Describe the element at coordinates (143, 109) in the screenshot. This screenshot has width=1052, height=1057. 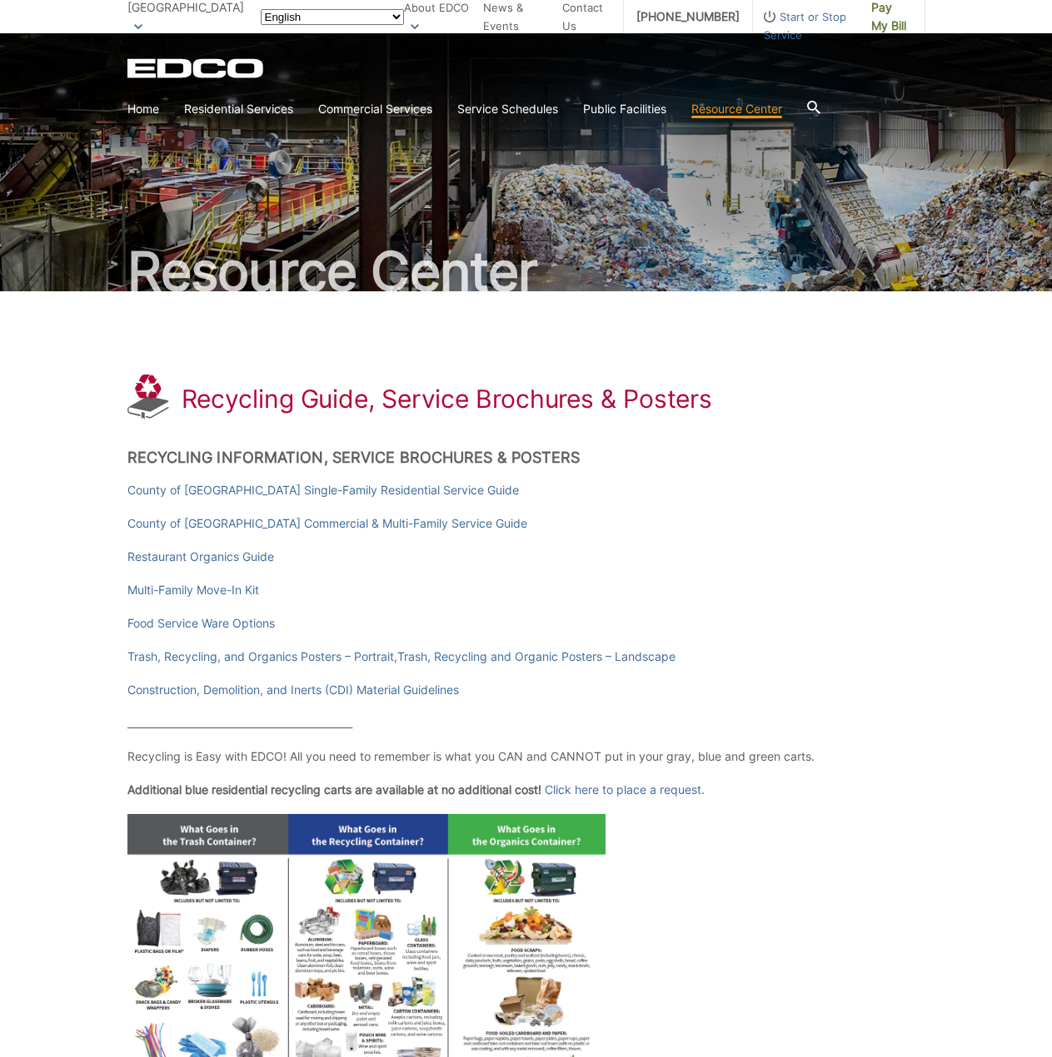
I see `a: Home` at that location.